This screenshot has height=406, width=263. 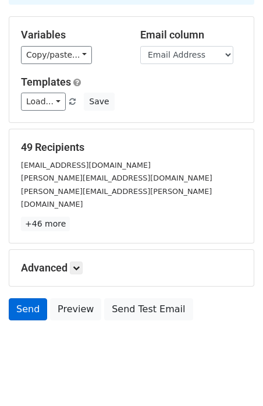 I want to click on h5: Variables, so click(x=72, y=35).